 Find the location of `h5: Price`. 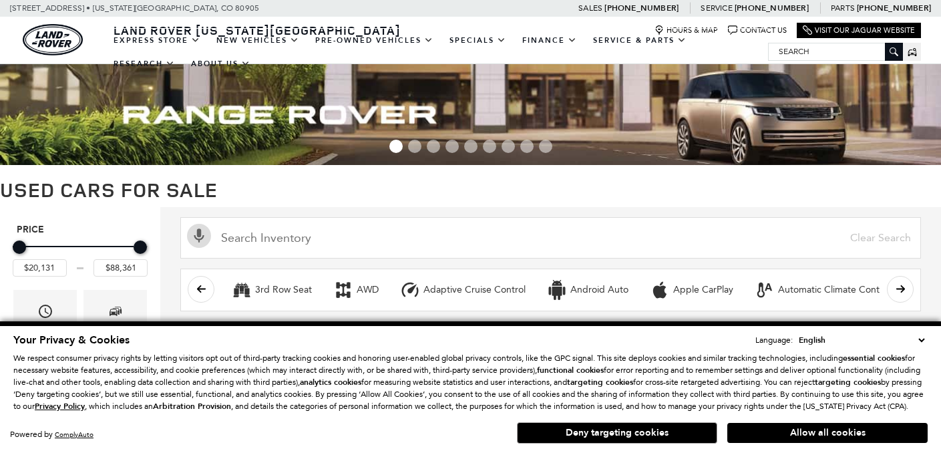

h5: Price is located at coordinates (80, 230).